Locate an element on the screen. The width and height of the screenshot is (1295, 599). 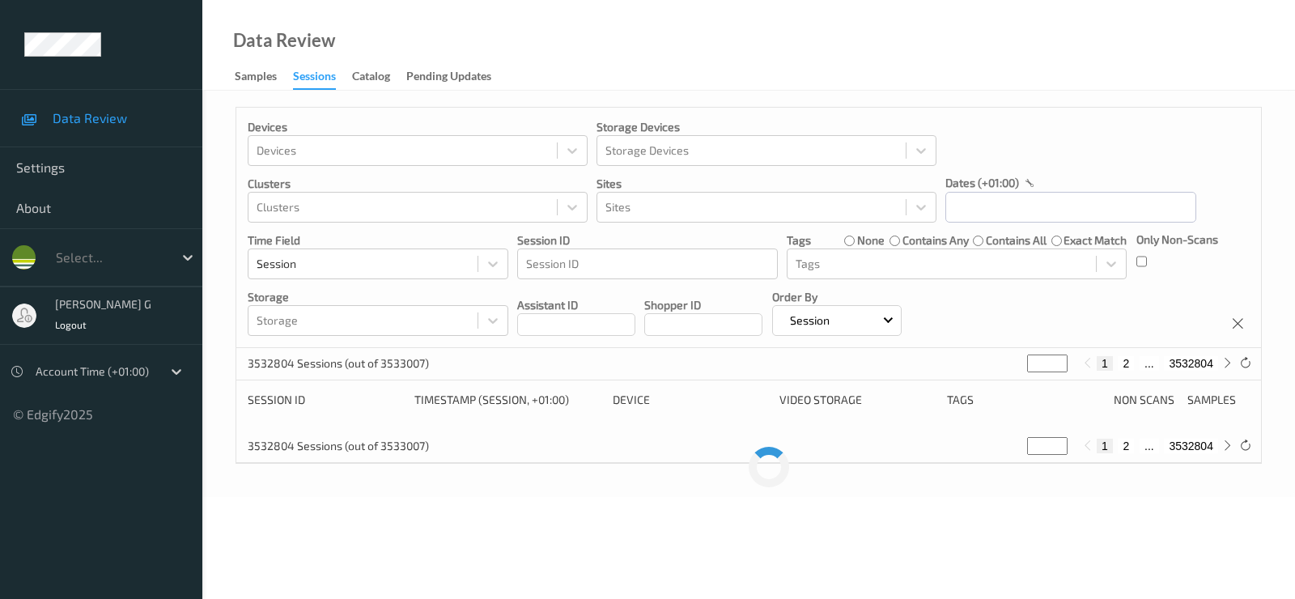
p: Tags is located at coordinates (799, 240).